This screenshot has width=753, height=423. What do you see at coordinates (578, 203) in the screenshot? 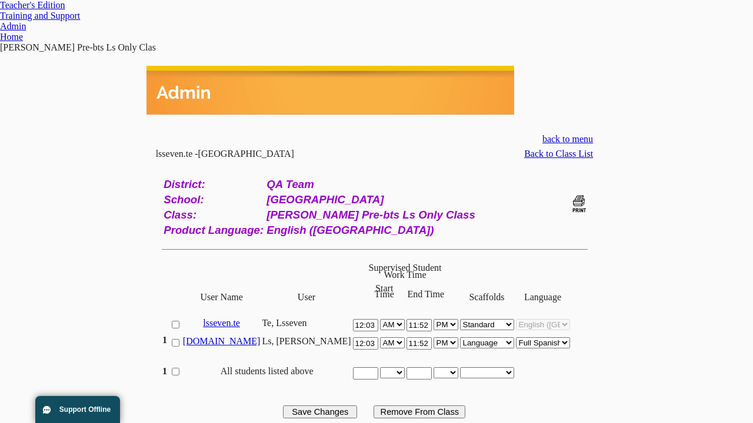
I see `img: print_bw_off.gif` at bounding box center [578, 203].